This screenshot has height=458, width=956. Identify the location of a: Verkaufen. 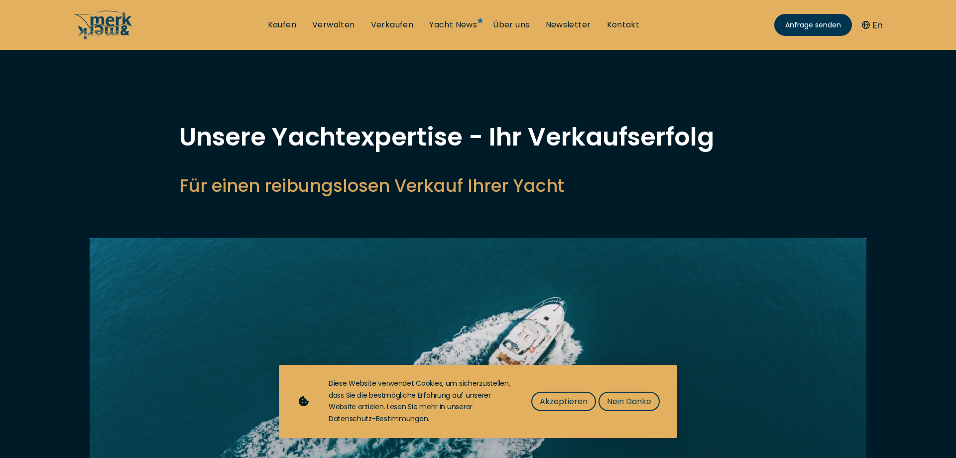
(392, 25).